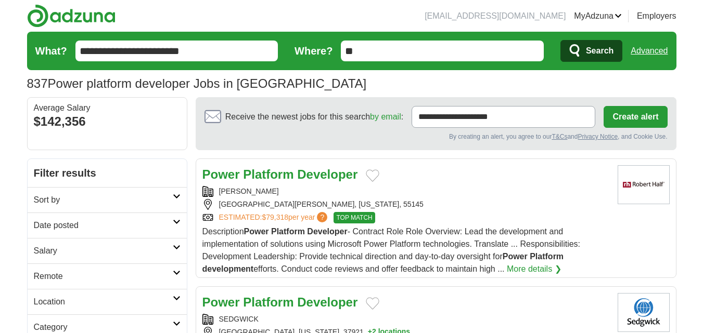 This screenshot has width=703, height=333. What do you see at coordinates (51, 51) in the screenshot?
I see `label: What?` at bounding box center [51, 51].